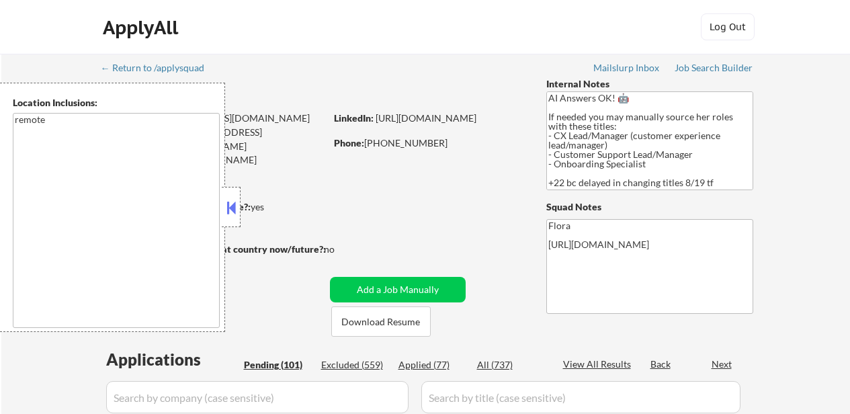  What do you see at coordinates (343, 249) in the screenshot?
I see `div: no` at bounding box center [343, 249].